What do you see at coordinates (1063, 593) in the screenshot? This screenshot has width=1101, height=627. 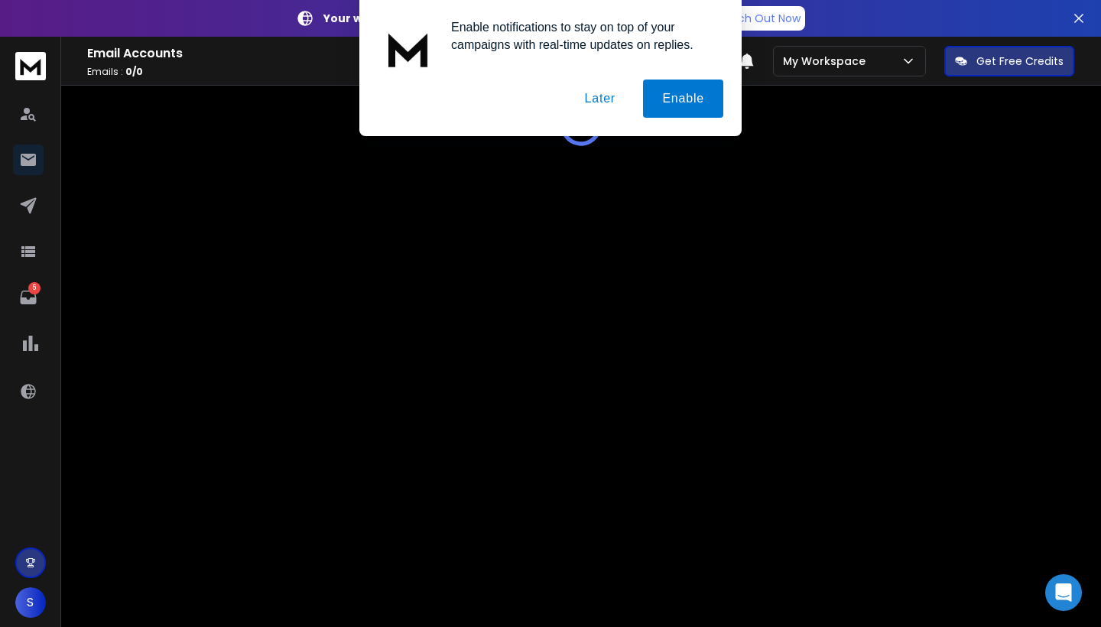 I see `div: Open Intercom Messenger` at bounding box center [1063, 593].